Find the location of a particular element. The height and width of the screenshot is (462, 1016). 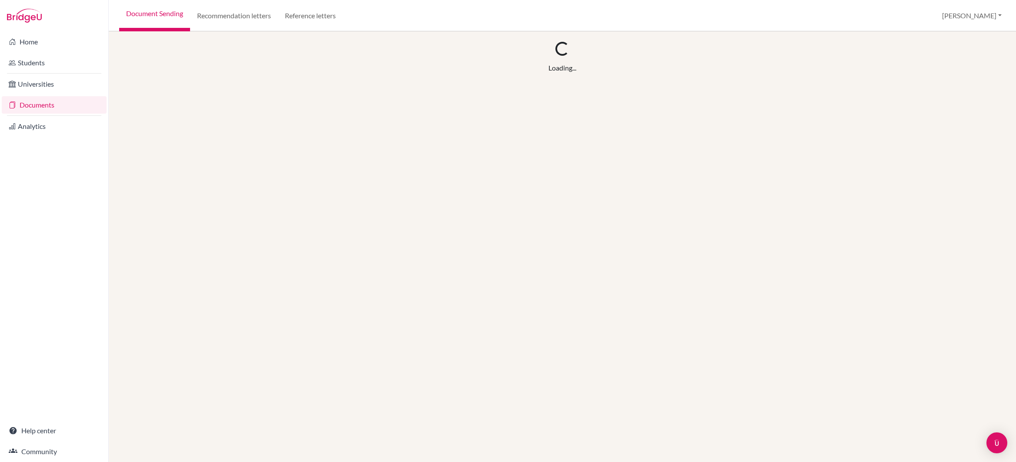

a: Community is located at coordinates (54, 451).